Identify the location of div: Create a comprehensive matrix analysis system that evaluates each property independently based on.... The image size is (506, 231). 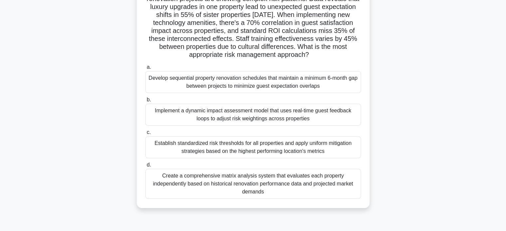
(253, 184).